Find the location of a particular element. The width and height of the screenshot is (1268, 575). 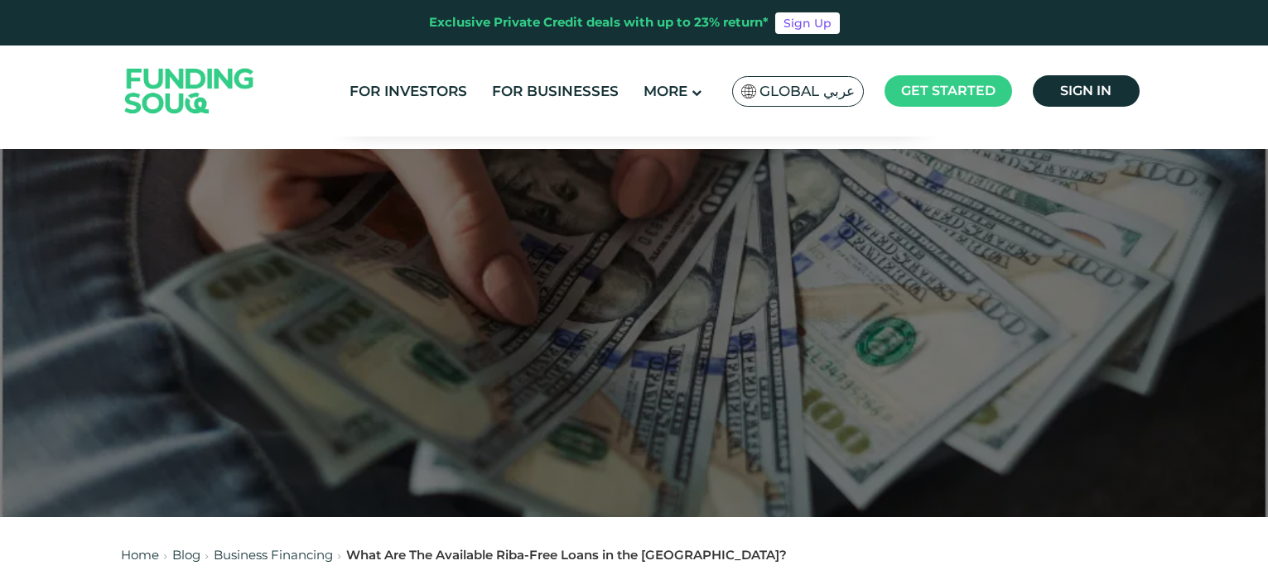

a: Sign in is located at coordinates (1085, 91).